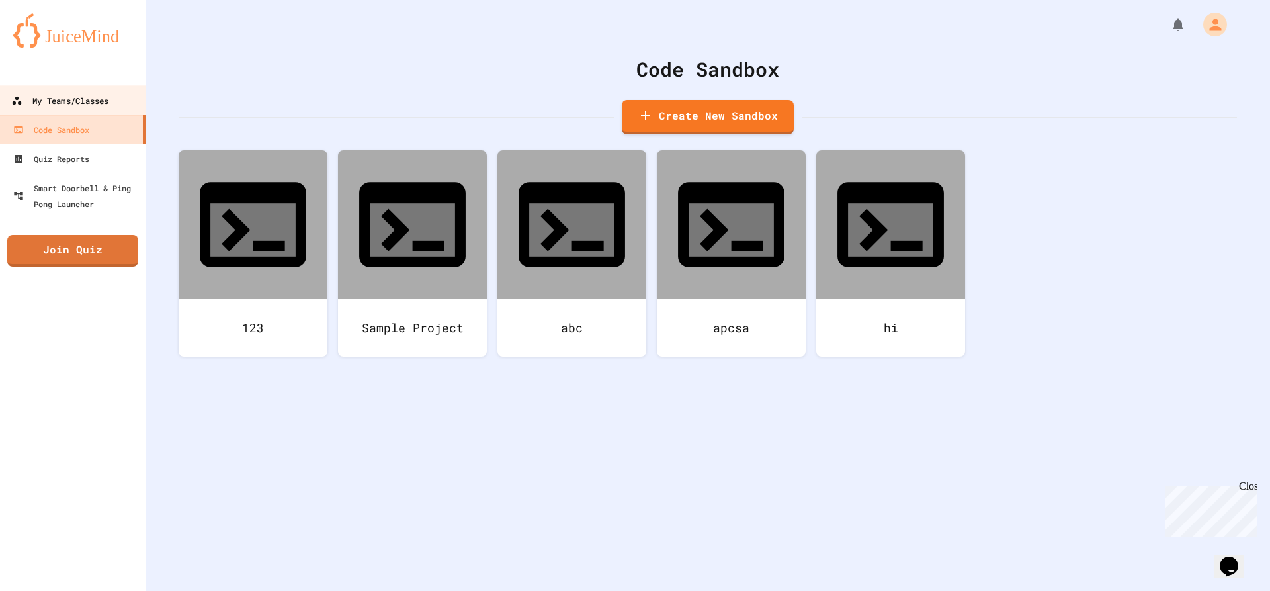 The height and width of the screenshot is (591, 1270). What do you see at coordinates (1210, 24) in the screenshot?
I see `div: My Account` at bounding box center [1210, 24].